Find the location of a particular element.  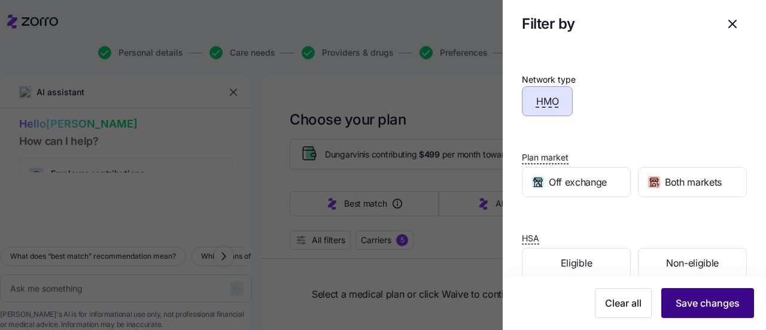

span: Off exchange is located at coordinates (578, 182).